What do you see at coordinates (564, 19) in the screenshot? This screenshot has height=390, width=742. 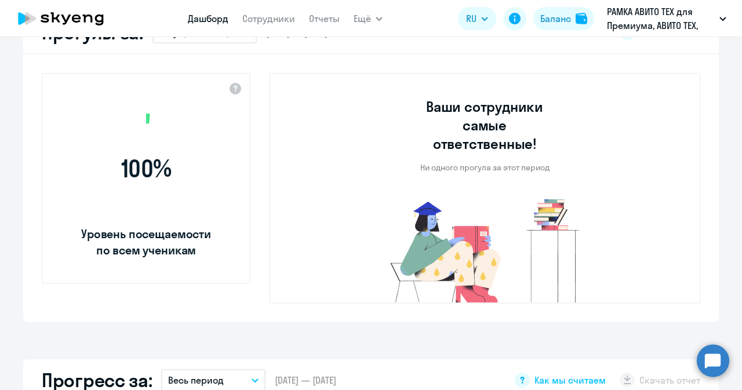 I see `a: Балансbalance` at bounding box center [564, 19].